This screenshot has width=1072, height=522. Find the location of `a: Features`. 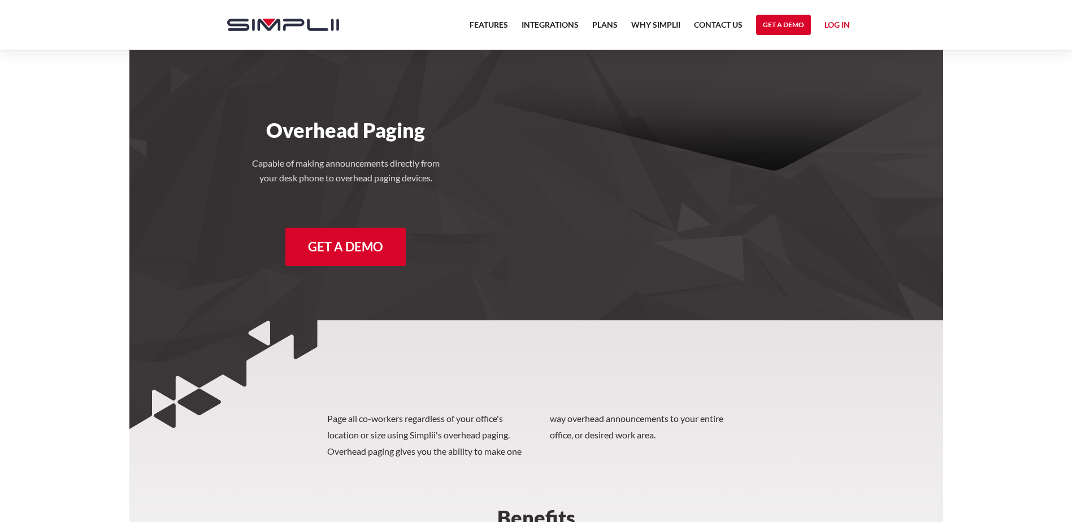

a: Features is located at coordinates (489, 28).